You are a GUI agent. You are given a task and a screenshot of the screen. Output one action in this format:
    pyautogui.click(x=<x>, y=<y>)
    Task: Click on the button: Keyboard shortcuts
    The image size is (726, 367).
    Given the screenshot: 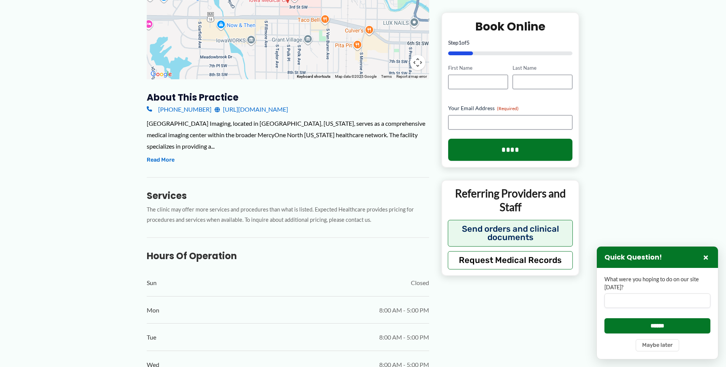 What is the action you would take?
    pyautogui.click(x=314, y=77)
    